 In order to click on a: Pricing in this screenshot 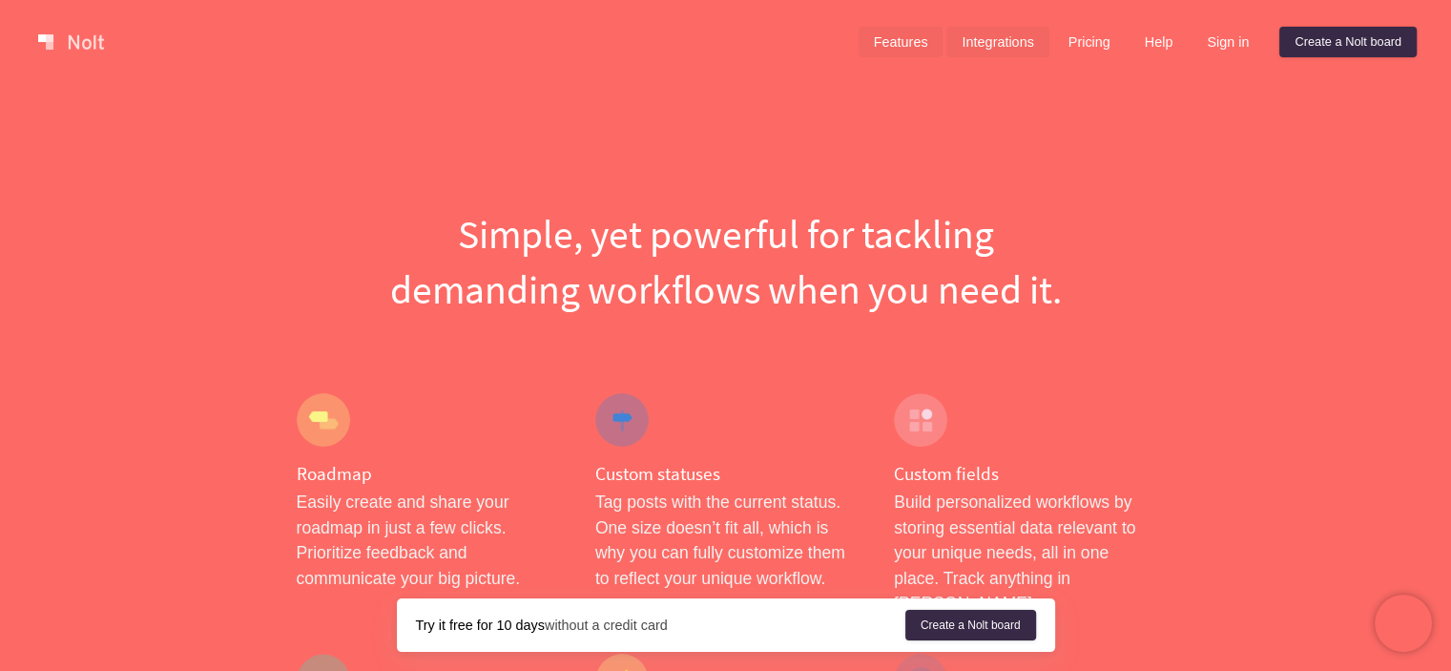, I will do `click(1089, 42)`.